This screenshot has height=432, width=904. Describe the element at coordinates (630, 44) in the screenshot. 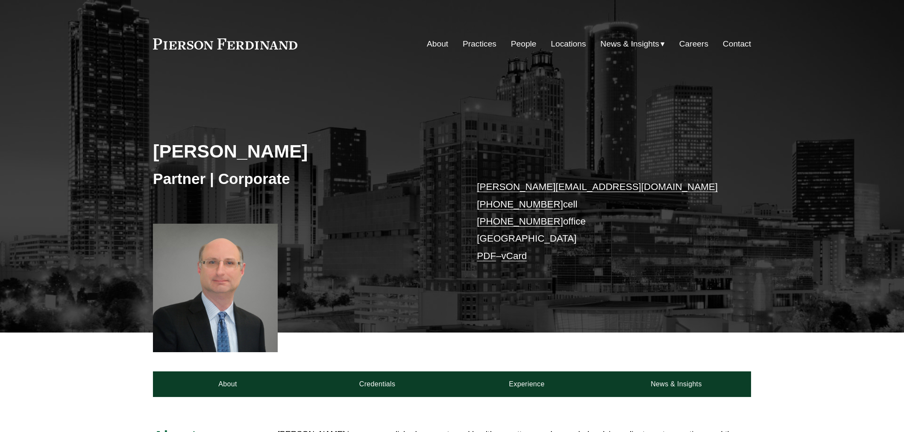

I see `span: News & Insights` at that location.